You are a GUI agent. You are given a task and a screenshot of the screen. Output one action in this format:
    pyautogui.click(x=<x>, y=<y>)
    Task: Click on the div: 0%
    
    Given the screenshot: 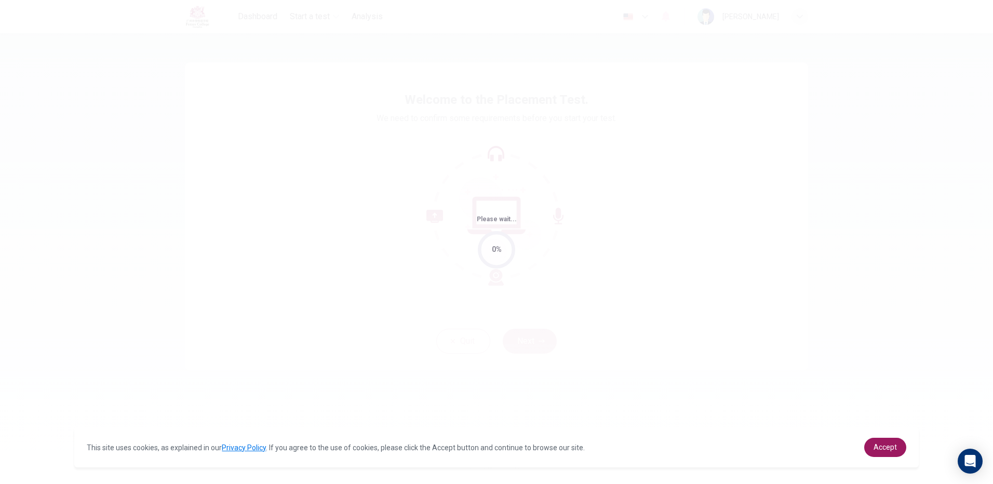 What is the action you would take?
    pyautogui.click(x=496, y=249)
    